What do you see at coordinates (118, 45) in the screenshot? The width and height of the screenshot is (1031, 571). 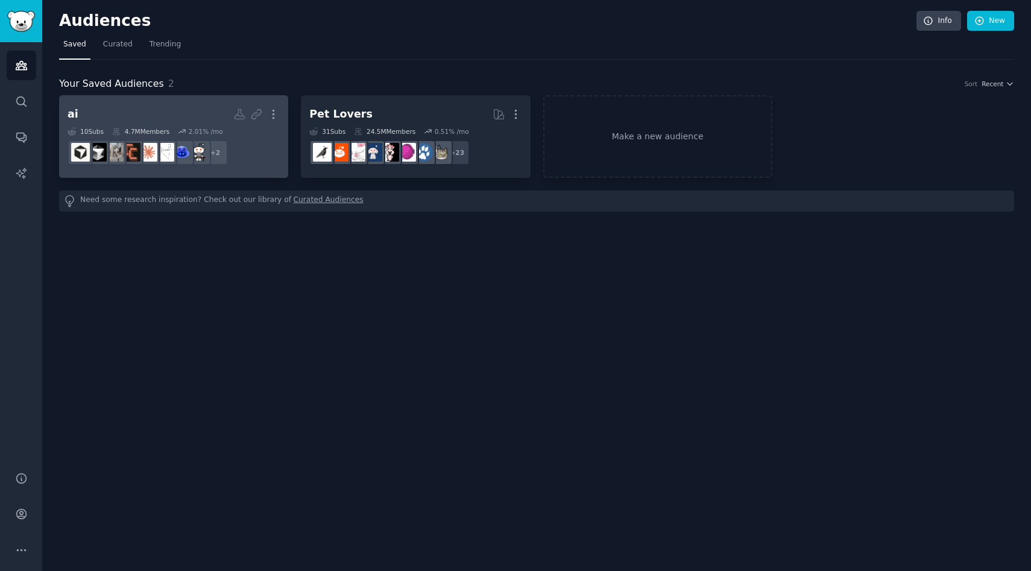 I see `span: Curated` at bounding box center [118, 45].